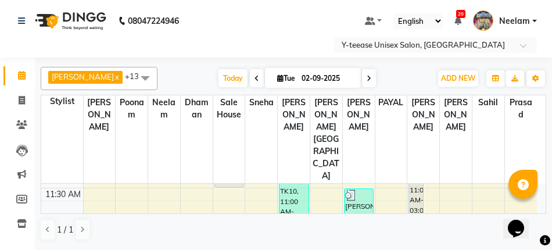  Describe the element at coordinates (261, 102) in the screenshot. I see `span: Sneha` at that location.